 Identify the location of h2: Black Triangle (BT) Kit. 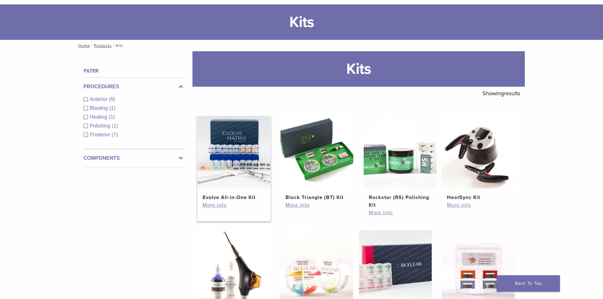
(317, 198).